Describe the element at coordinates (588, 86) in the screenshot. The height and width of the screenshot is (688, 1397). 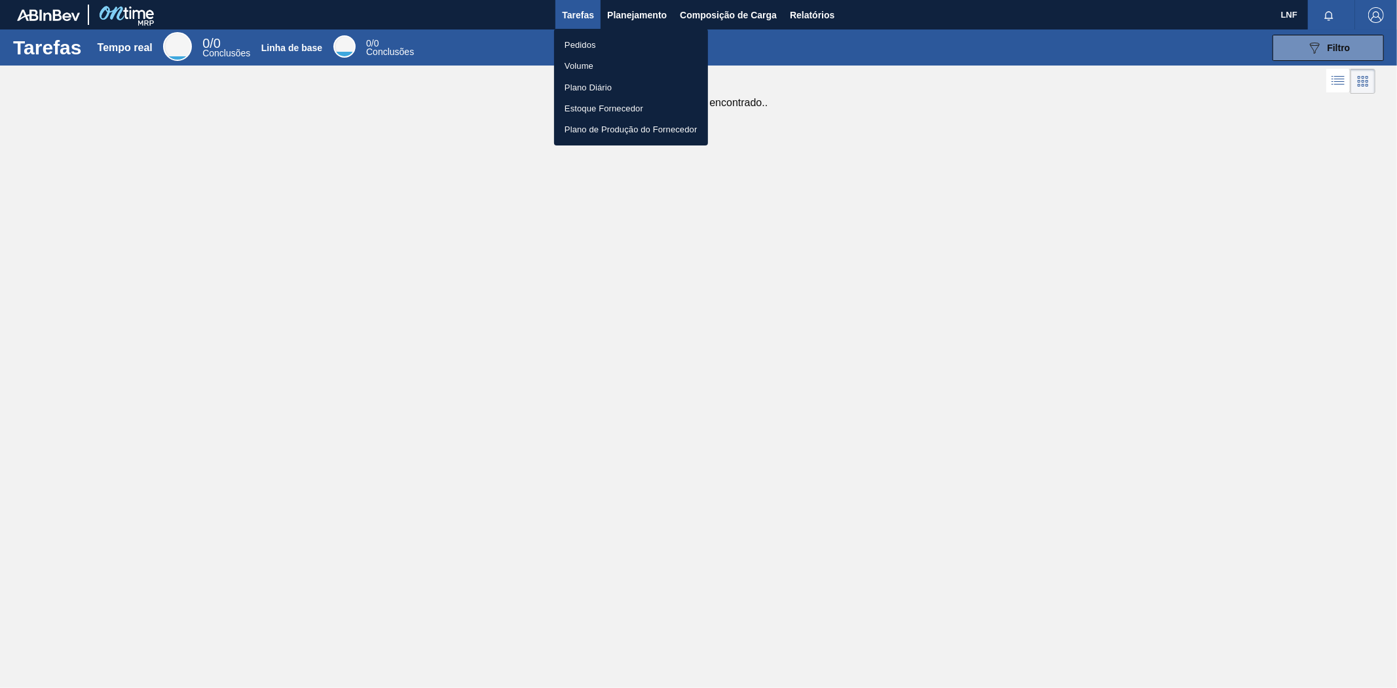
I see `font: Plano Diário` at that location.